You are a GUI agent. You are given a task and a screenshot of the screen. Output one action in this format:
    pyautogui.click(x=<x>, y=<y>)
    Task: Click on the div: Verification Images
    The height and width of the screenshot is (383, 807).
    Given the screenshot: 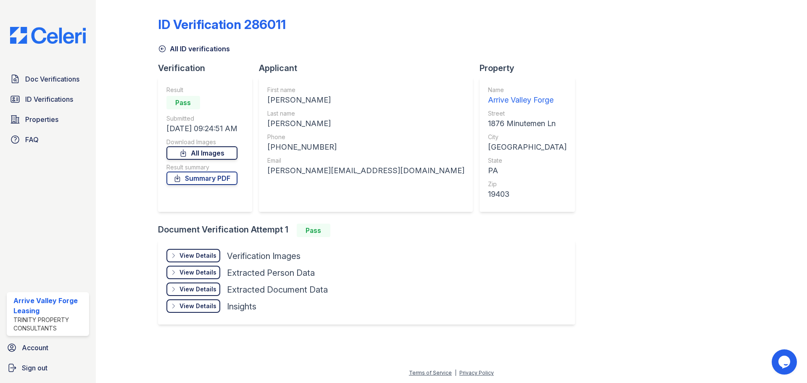 What is the action you would take?
    pyautogui.click(x=263, y=256)
    